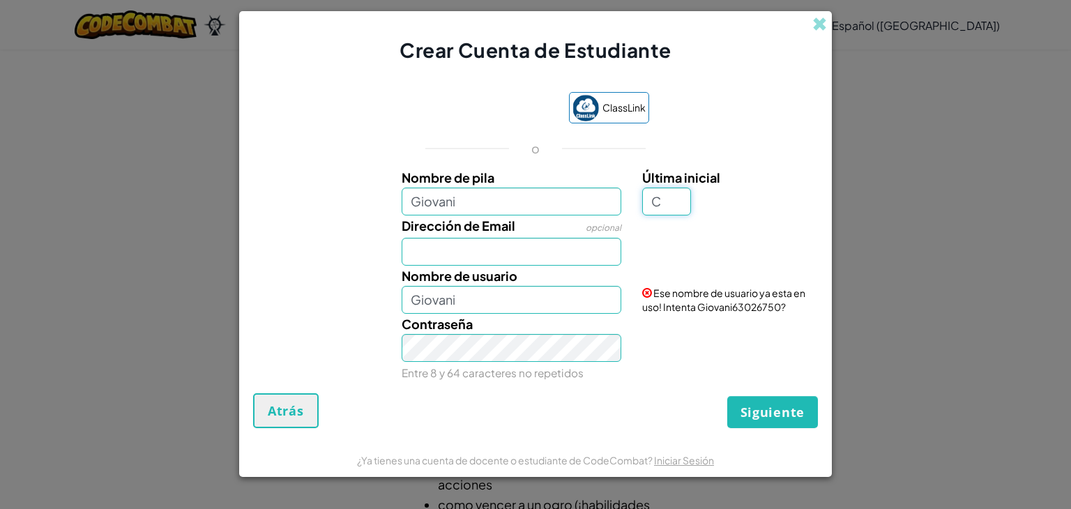 This screenshot has height=509, width=1071. Describe the element at coordinates (458, 225) in the screenshot. I see `span: Dirección de Email` at that location.